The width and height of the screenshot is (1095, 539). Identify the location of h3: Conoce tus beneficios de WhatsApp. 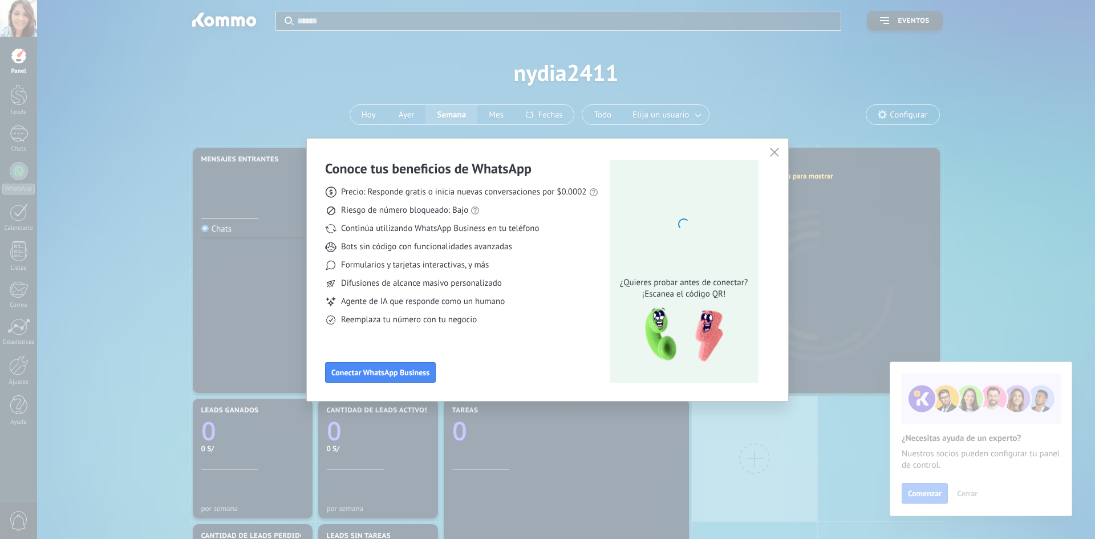
(428, 168).